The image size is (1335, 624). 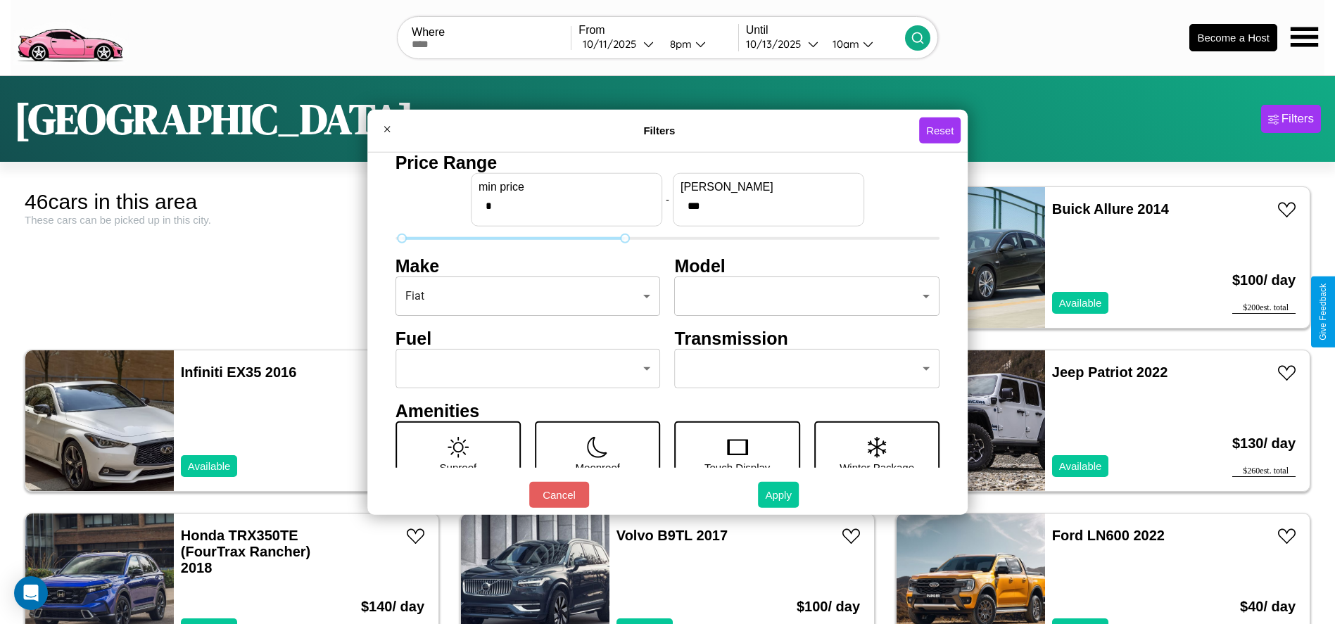 I want to click on a: Honda TRX350TE (FourTrax Rancher) 2018, so click(x=246, y=552).